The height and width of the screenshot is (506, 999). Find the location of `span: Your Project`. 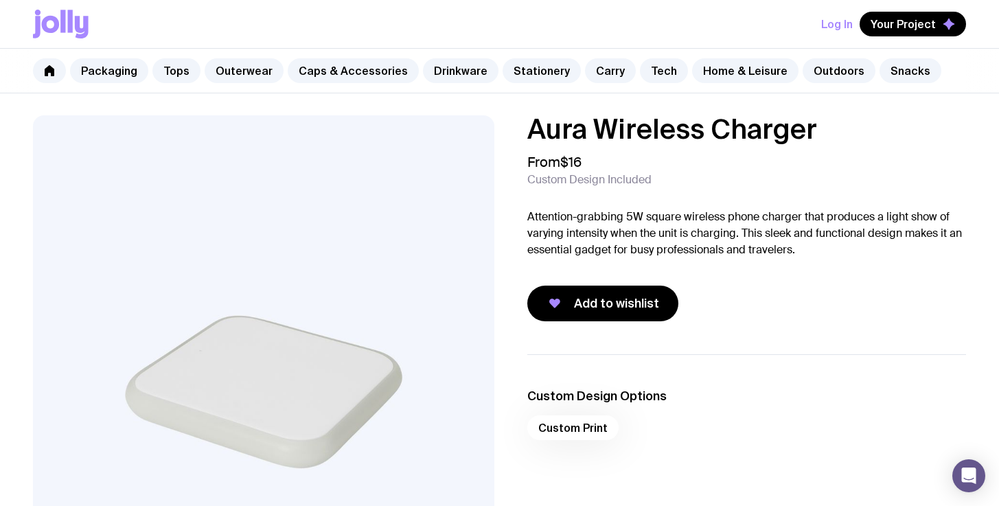

span: Your Project is located at coordinates (903, 24).